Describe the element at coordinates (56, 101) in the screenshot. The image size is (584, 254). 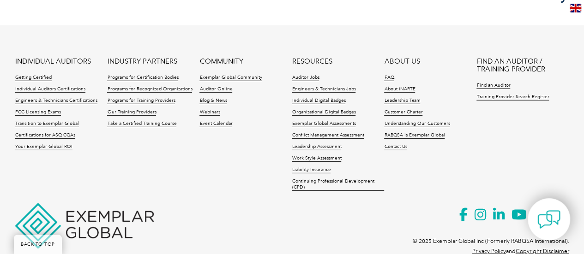
I see `a: Engineers & Technicians Certifications` at that location.